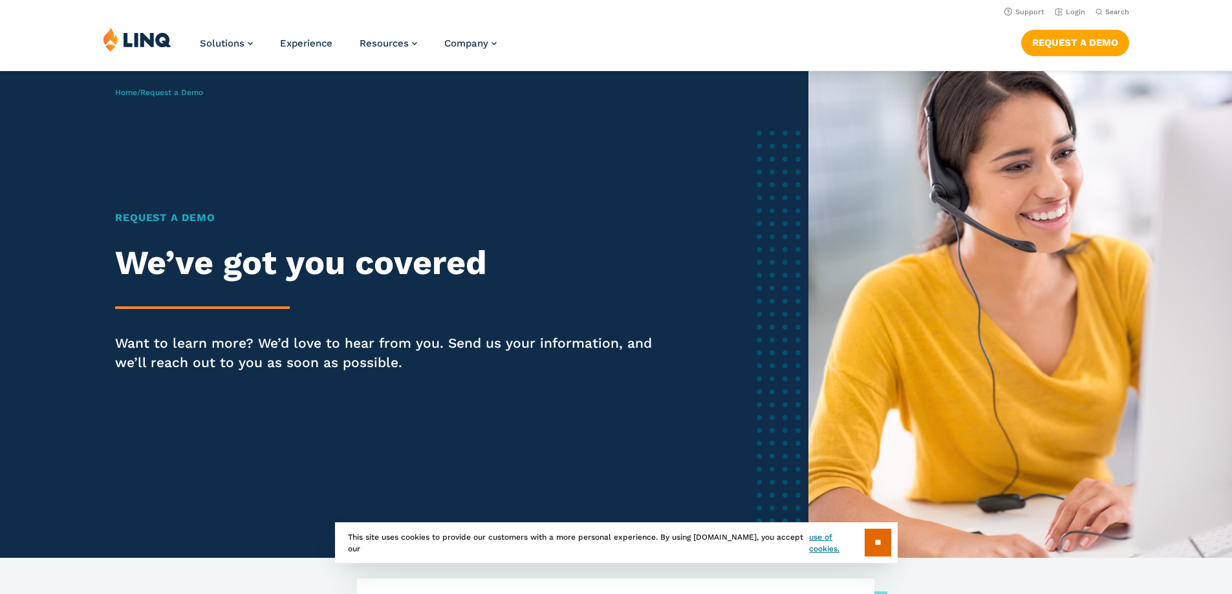 This screenshot has width=1232, height=594. Describe the element at coordinates (306, 43) in the screenshot. I see `span: Experience` at that location.